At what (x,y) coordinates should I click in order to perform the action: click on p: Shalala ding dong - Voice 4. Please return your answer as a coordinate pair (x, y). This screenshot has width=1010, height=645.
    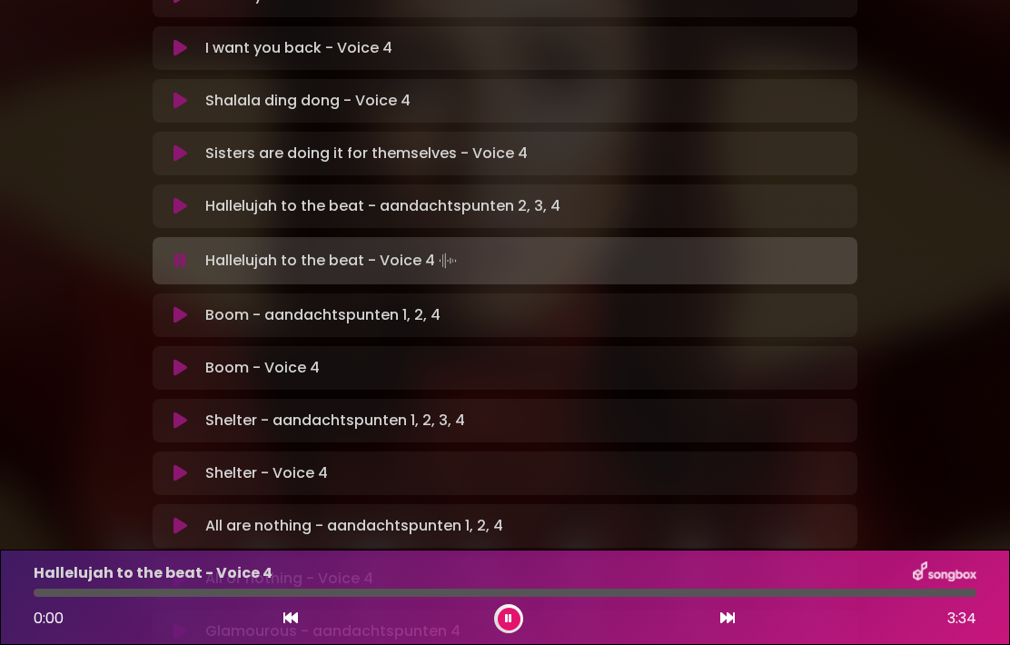
    Looking at the image, I should click on (308, 101).